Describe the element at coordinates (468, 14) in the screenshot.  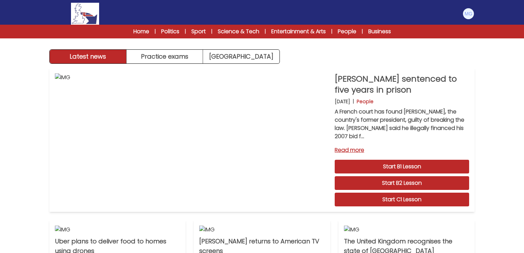
I see `img: Matteo Gragnani` at that location.